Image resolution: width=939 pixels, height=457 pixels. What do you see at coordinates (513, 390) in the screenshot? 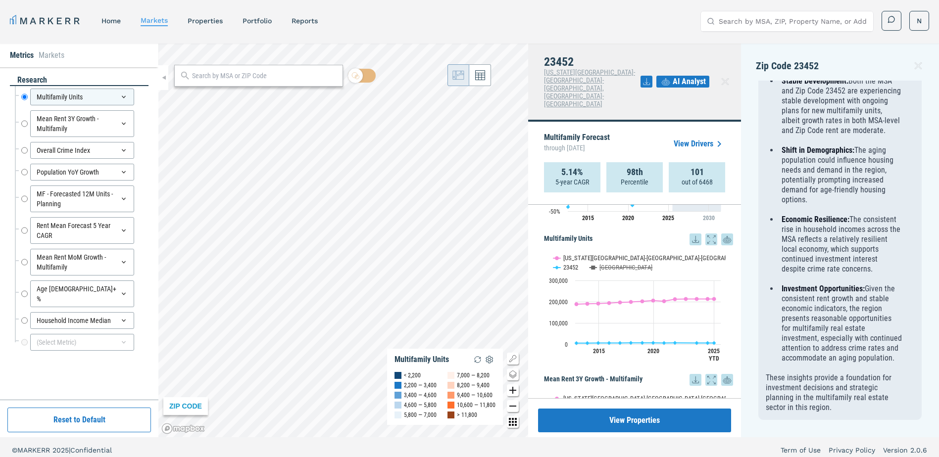
I see `button: Zoom in map button` at bounding box center [513, 390].